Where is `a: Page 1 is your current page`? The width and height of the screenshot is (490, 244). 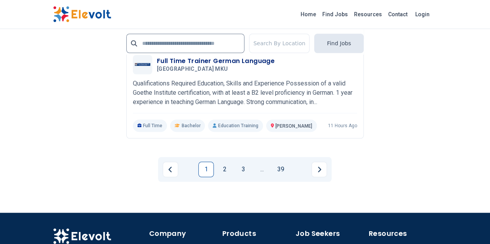
a: Page 1 is your current page is located at coordinates (206, 169).